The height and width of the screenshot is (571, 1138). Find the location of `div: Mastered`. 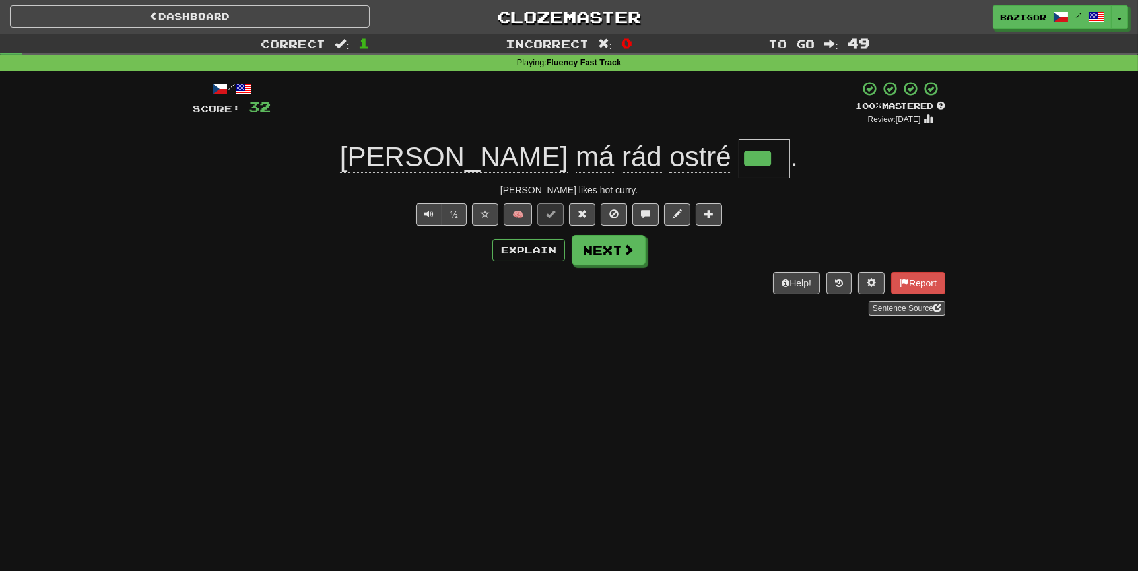

div: Mastered is located at coordinates (901, 106).